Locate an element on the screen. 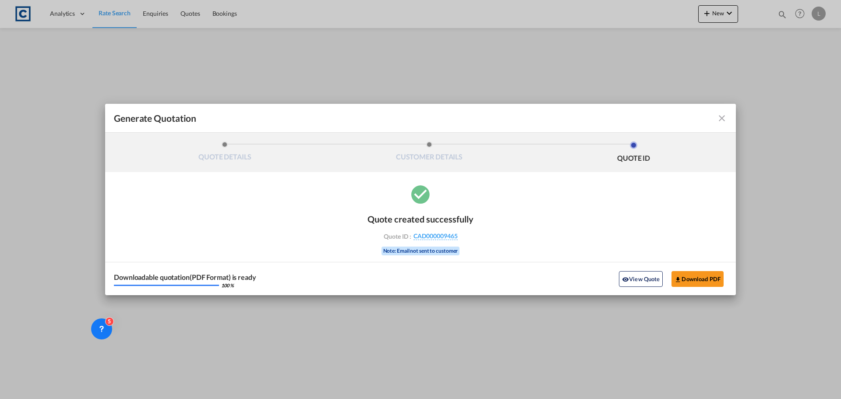  div: Downloadable quotation(PDF Format) is ready is located at coordinates (185, 277).